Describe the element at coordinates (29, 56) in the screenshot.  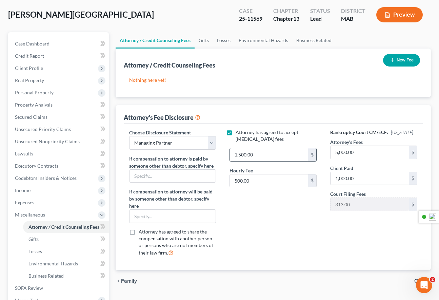
I see `span: Credit Report` at that location.